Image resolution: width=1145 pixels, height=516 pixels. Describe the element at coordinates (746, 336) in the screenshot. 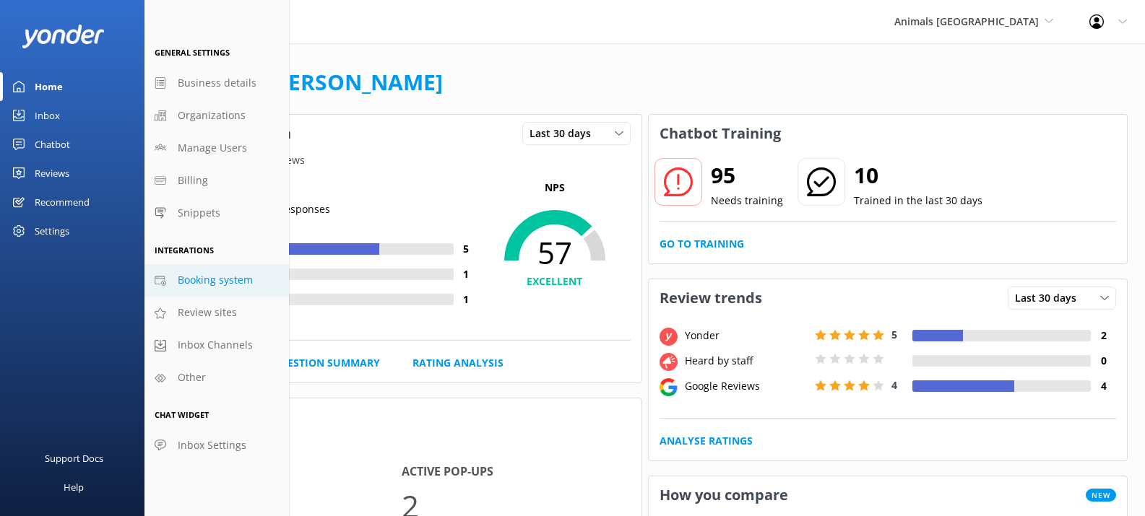

I see `div: Yonder` at that location.